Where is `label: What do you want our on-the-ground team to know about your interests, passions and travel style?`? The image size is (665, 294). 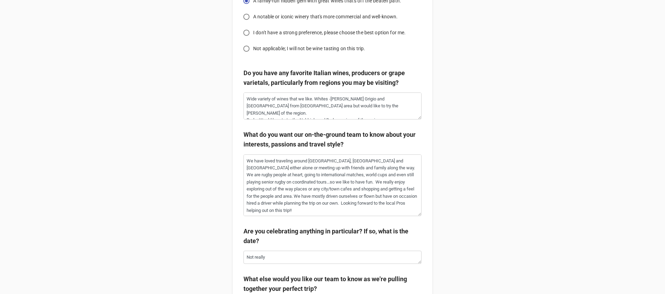
label: What do you want our on-the-ground team to know about your interests, passions and travel style? is located at coordinates (333, 140).